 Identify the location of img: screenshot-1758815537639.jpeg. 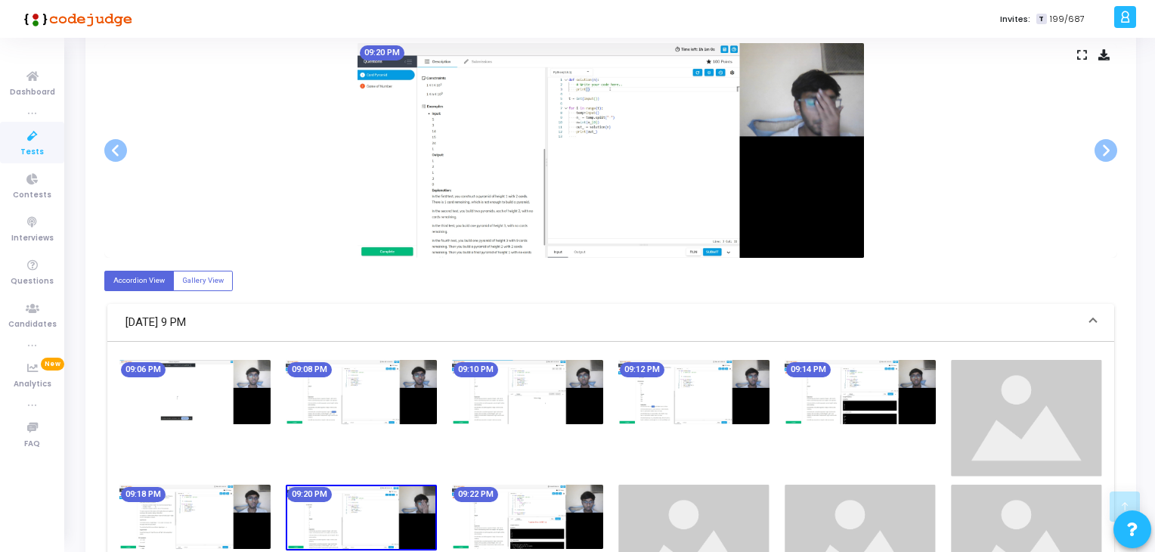
(527, 516).